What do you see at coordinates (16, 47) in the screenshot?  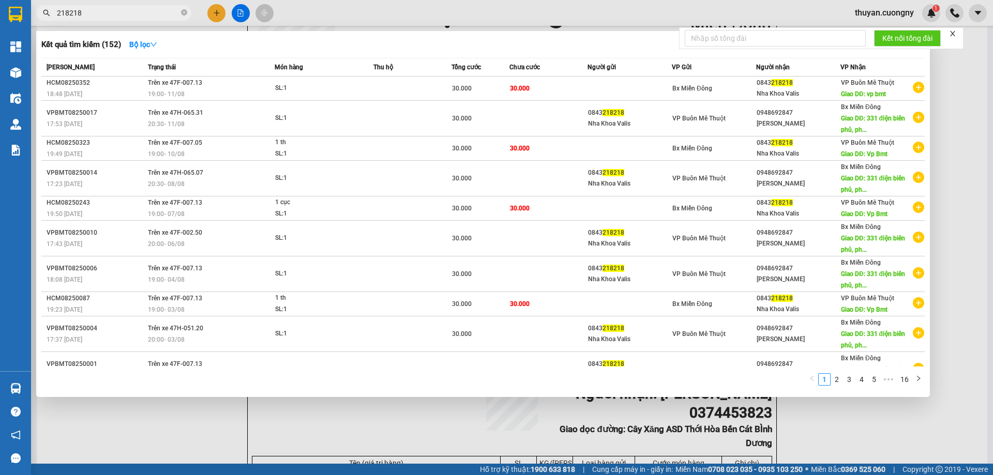 I see `img: dashboard-icon` at bounding box center [16, 47].